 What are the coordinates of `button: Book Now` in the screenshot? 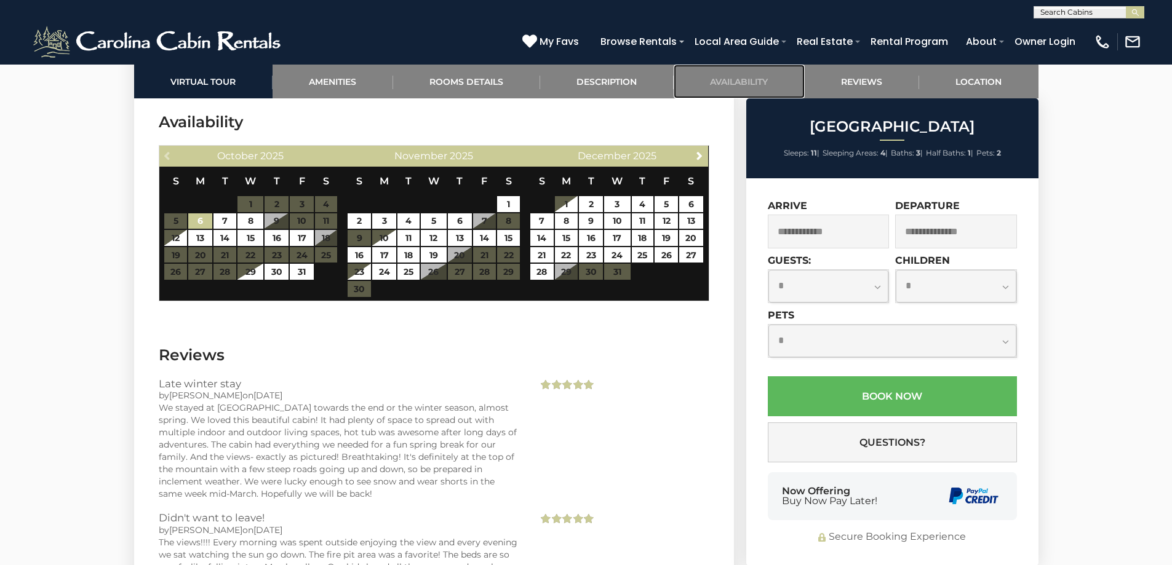 It's located at (892, 396).